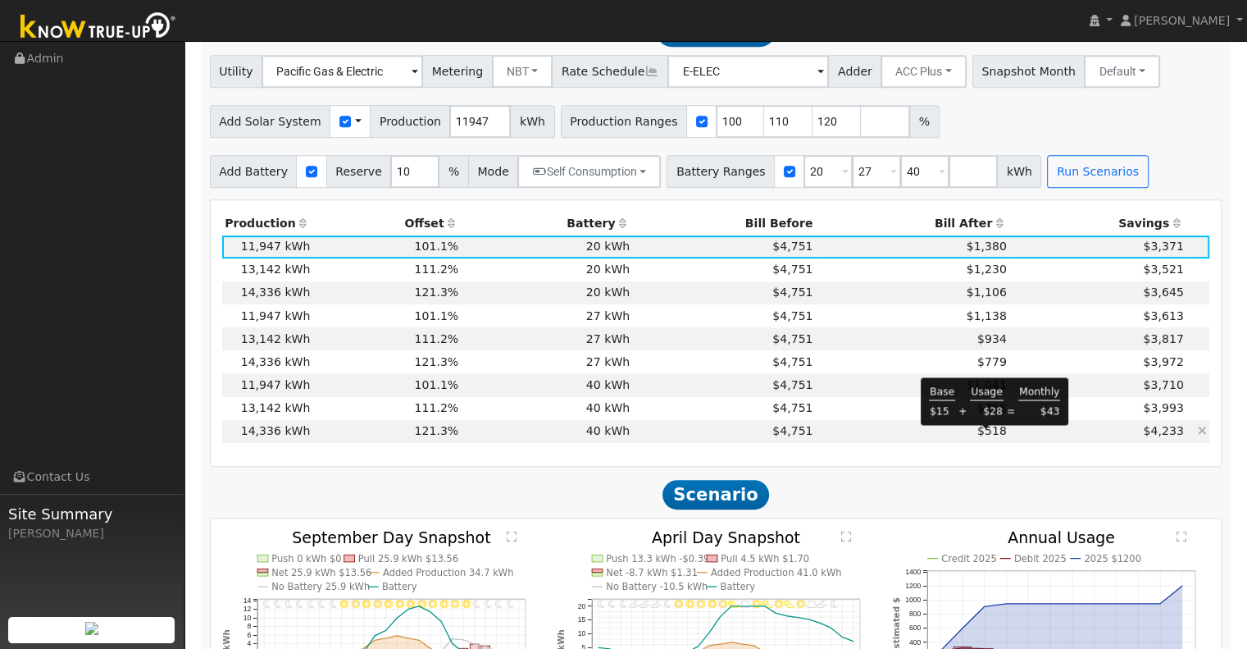  Describe the element at coordinates (476, 603) in the screenshot. I see `i: 7PM - Clear` at that location.